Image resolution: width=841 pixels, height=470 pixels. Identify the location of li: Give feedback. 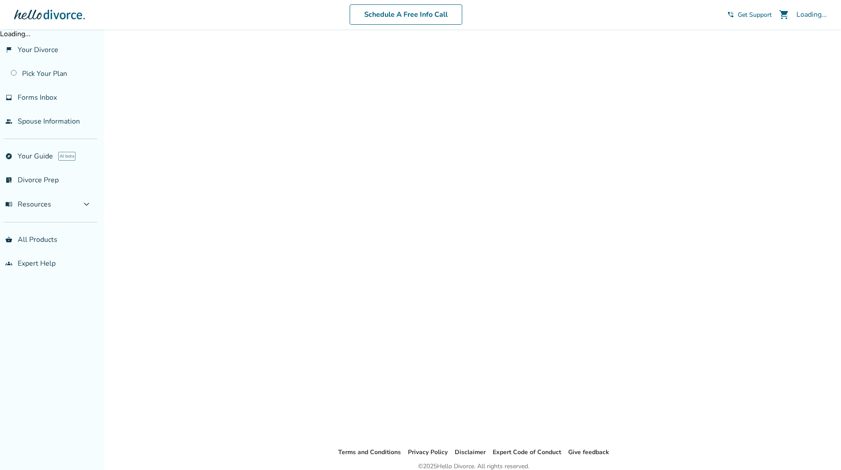
(589, 453).